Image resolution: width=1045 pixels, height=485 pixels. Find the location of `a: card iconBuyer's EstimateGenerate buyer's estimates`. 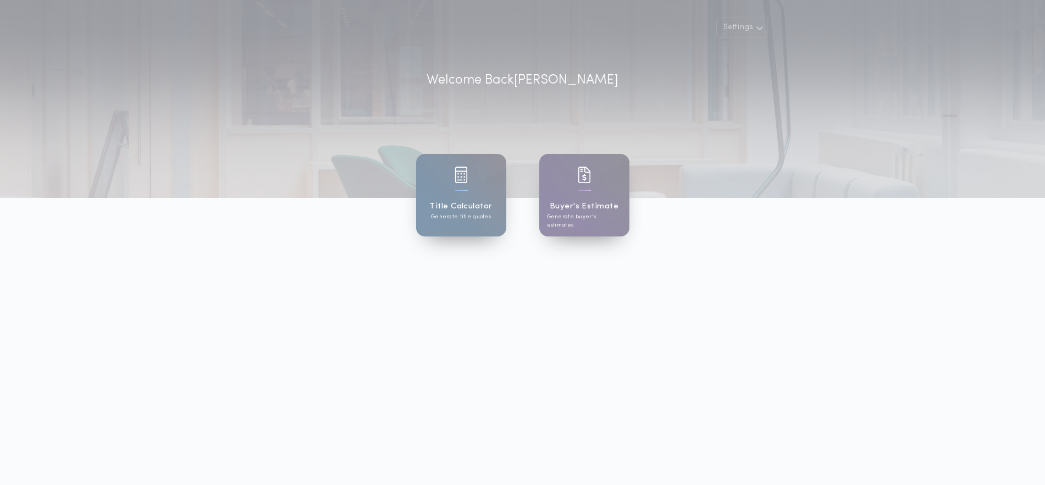

a: card iconBuyer's EstimateGenerate buyer's estimates is located at coordinates (585, 195).